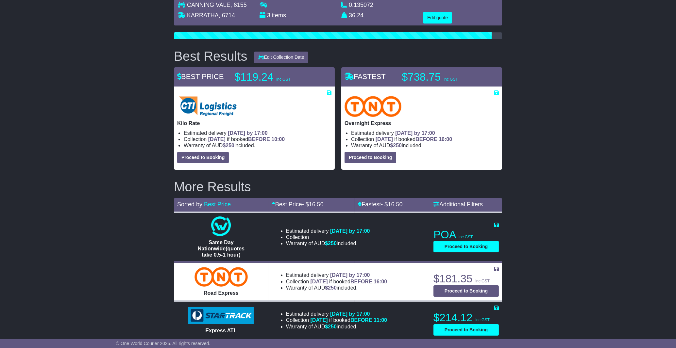  What do you see at coordinates (281, 57) in the screenshot?
I see `button: Edit Collection Date` at bounding box center [281, 57].